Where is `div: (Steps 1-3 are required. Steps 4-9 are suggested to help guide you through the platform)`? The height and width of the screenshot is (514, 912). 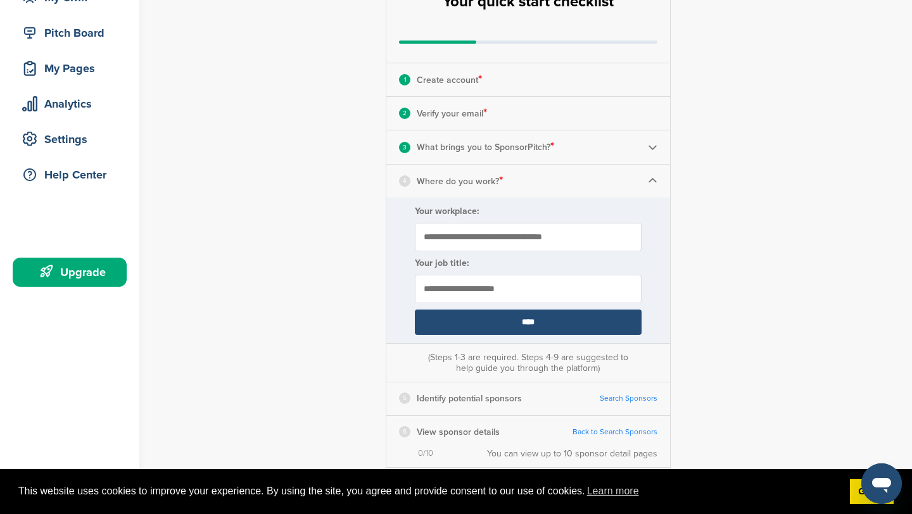
div: (Steps 1-3 are required. Steps 4-9 are suggested to help guide you through the platform) is located at coordinates (528, 363).